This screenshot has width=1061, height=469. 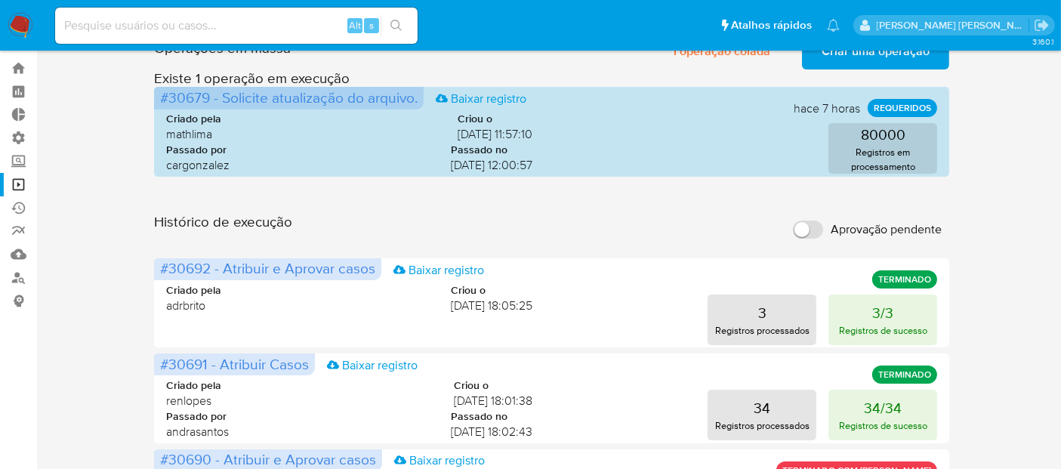 I want to click on span: 3.160.1, so click(x=1043, y=42).